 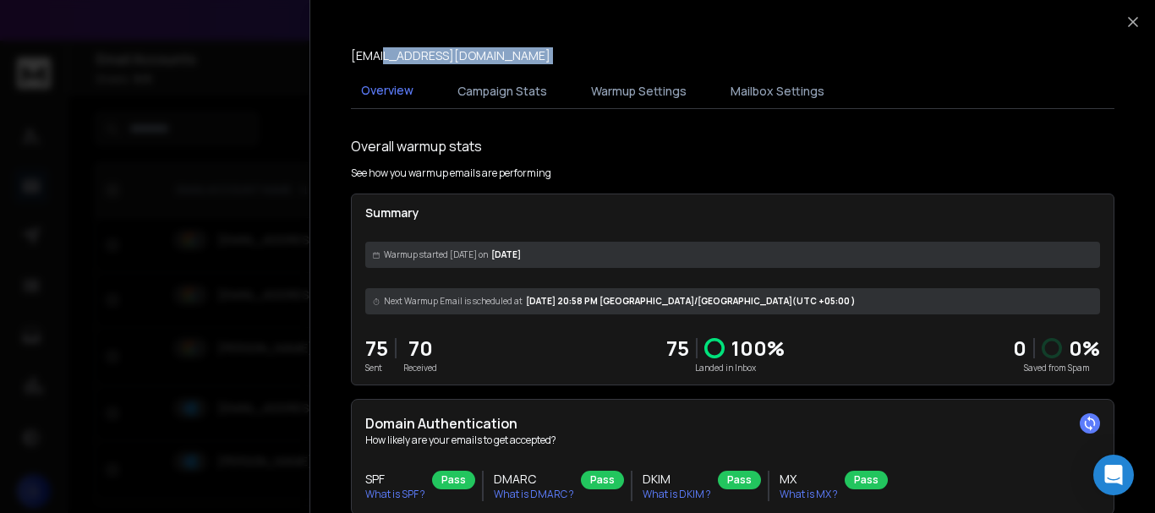 I want to click on button: Warmup Settings, so click(x=638, y=91).